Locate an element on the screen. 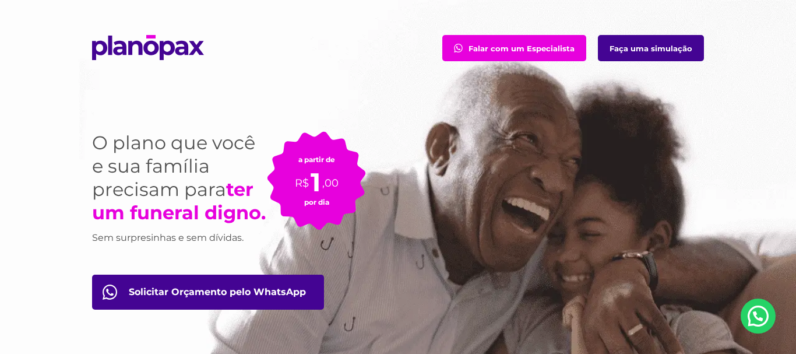 Image resolution: width=796 pixels, height=354 pixels. h1: O plano que você e sua família precisam para is located at coordinates (179, 178).